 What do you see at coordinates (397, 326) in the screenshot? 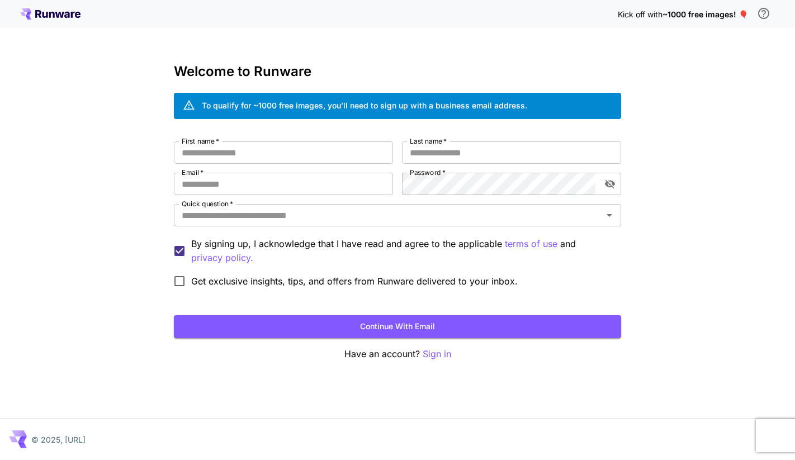
I see `button: Continue with email` at bounding box center [397, 326].